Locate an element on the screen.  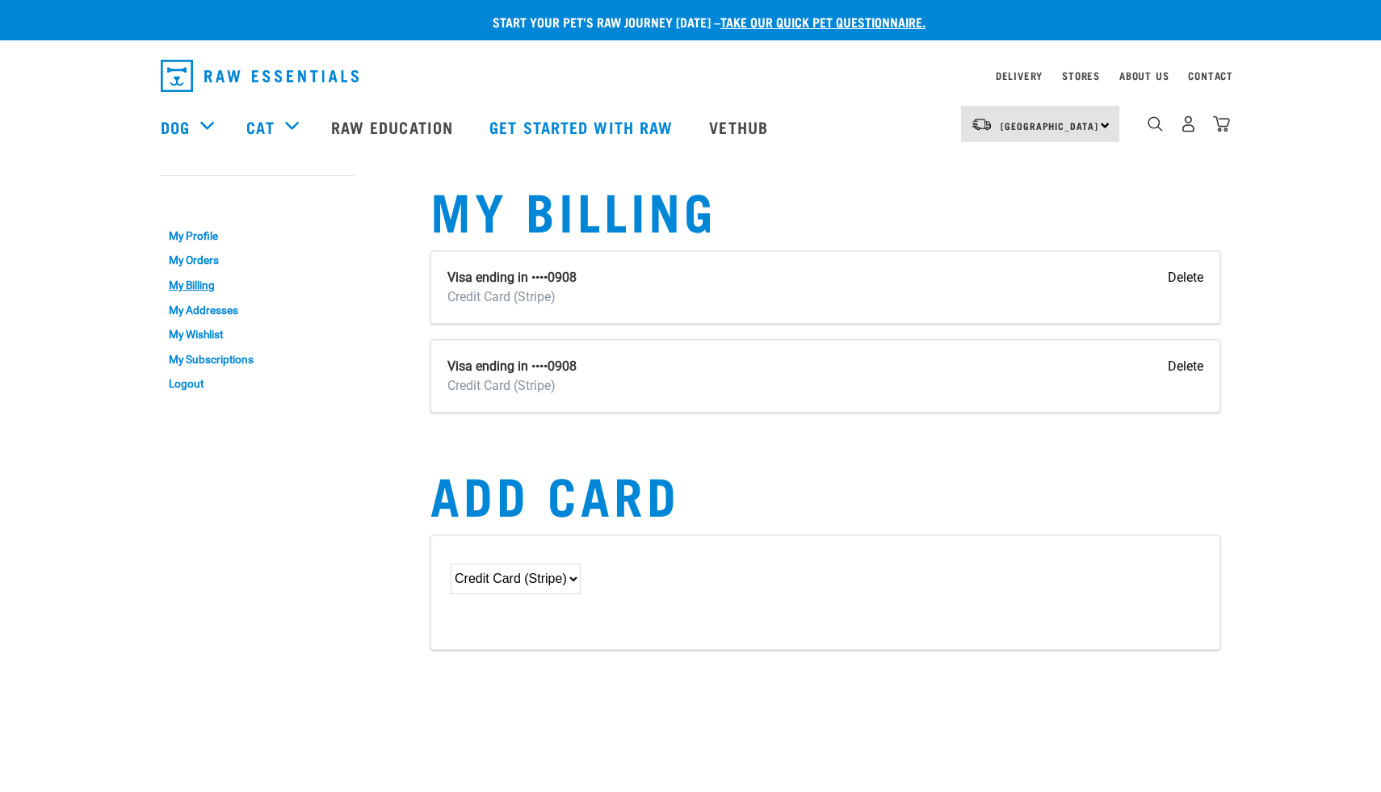
a: My Orders is located at coordinates (258, 261).